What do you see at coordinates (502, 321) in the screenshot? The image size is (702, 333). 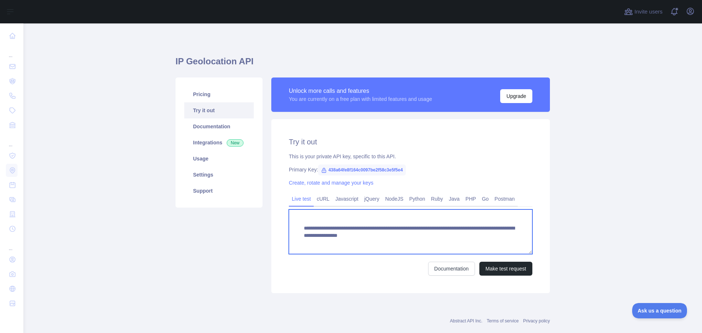 I see `a: Terms of service` at bounding box center [502, 321].